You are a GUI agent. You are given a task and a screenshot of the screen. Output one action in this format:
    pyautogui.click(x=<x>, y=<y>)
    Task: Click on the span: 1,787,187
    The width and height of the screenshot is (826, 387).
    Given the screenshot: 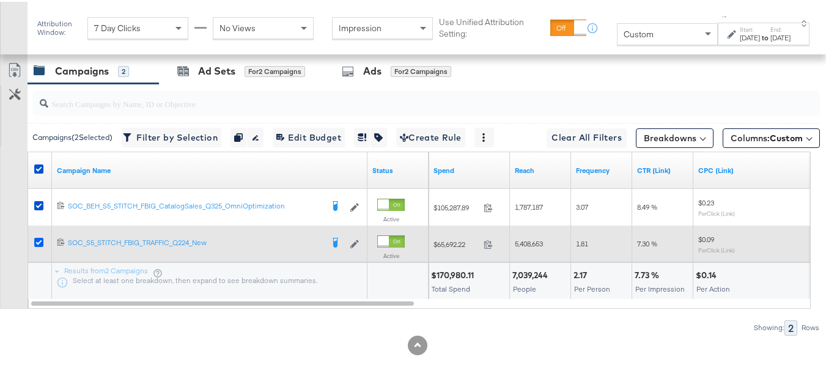 What is the action you would take?
    pyautogui.click(x=529, y=205)
    